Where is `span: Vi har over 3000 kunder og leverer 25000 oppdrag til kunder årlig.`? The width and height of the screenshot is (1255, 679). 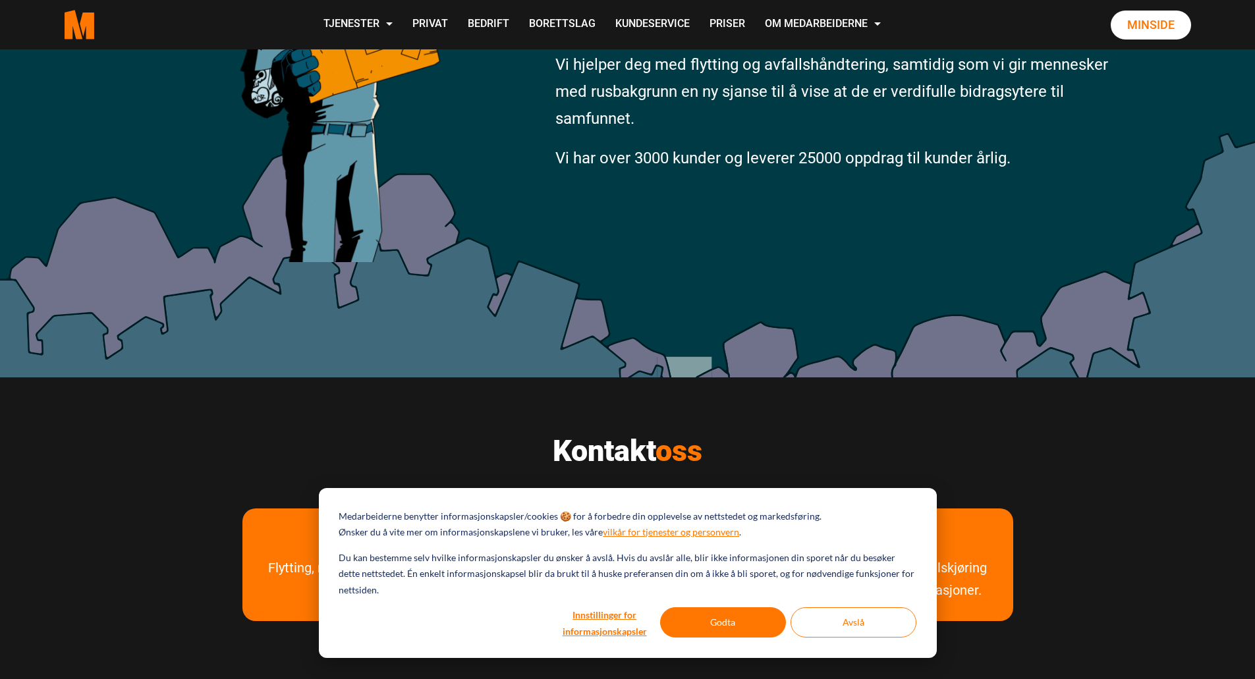
span: Vi har over 3000 kunder og leverer 25000 oppdrag til kunder årlig. is located at coordinates (783, 158).